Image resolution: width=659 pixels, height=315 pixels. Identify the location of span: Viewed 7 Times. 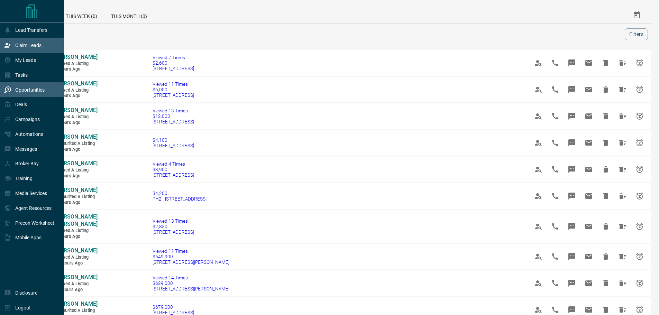
(173, 57).